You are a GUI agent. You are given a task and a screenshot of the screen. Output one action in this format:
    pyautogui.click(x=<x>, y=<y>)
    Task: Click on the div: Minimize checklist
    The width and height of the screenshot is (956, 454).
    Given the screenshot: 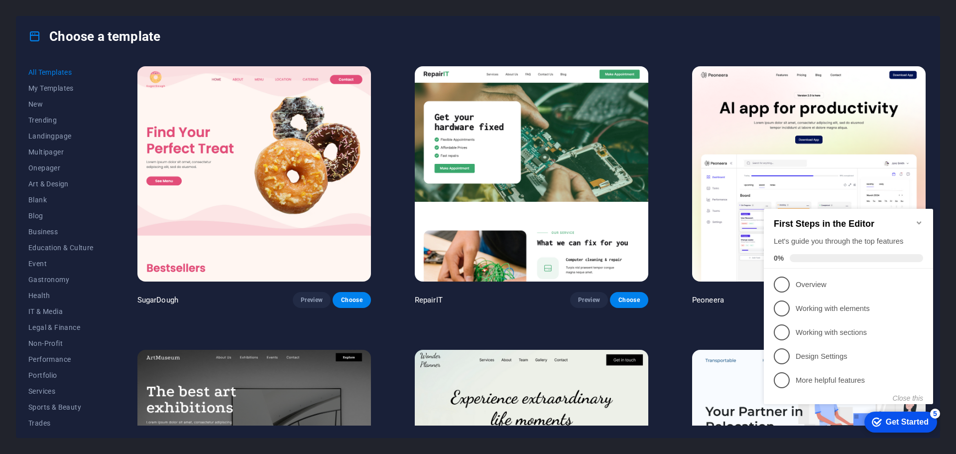 What is the action you would take?
    pyautogui.click(x=159, y=28)
    